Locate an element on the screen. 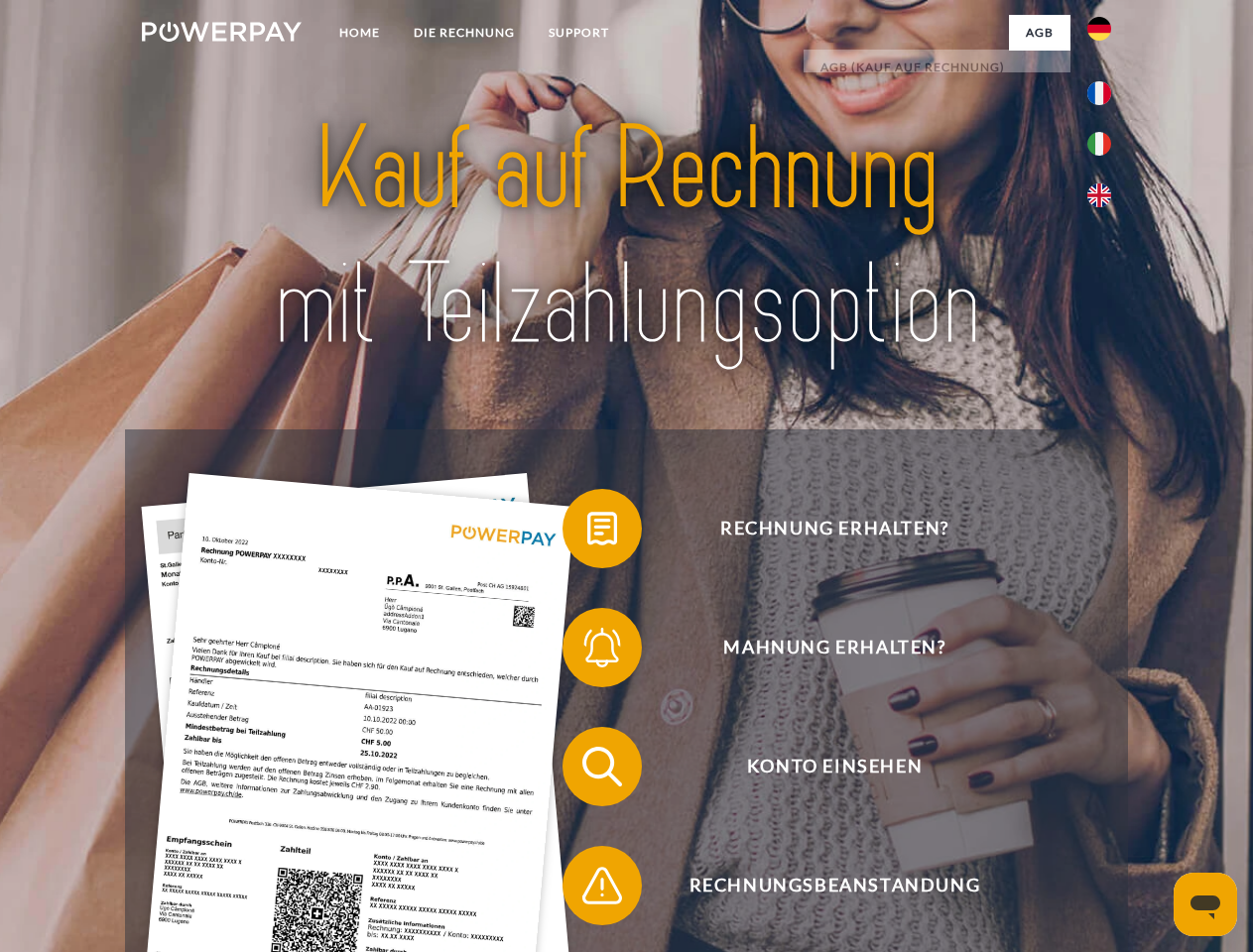  img: title-powerpay_de.svg is located at coordinates (626, 238).